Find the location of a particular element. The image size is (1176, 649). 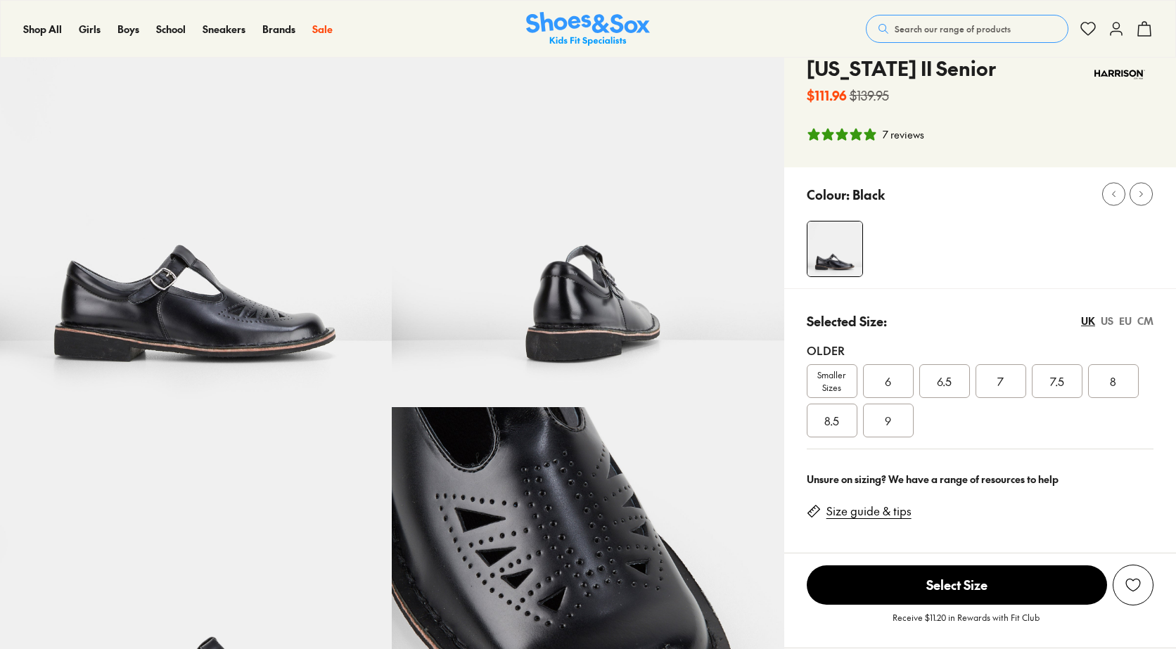

s: $139.95 is located at coordinates (870, 95).